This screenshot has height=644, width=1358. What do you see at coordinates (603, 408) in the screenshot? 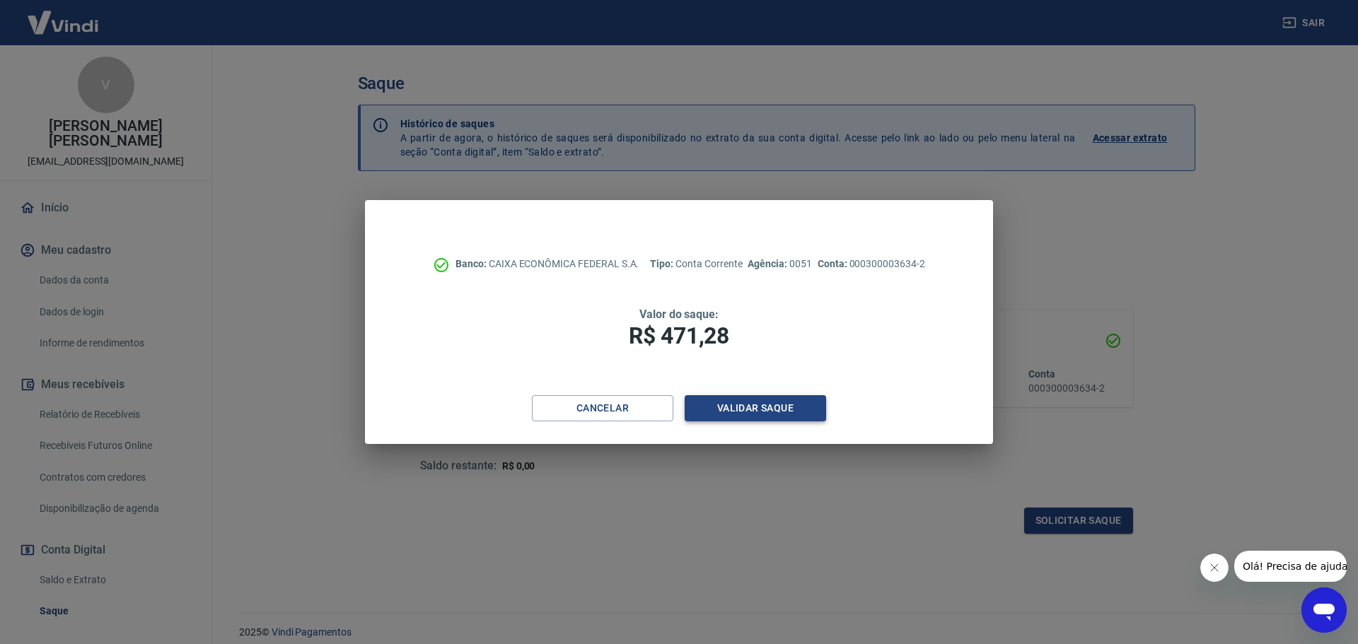
I see `button: Cancelar` at bounding box center [603, 408].